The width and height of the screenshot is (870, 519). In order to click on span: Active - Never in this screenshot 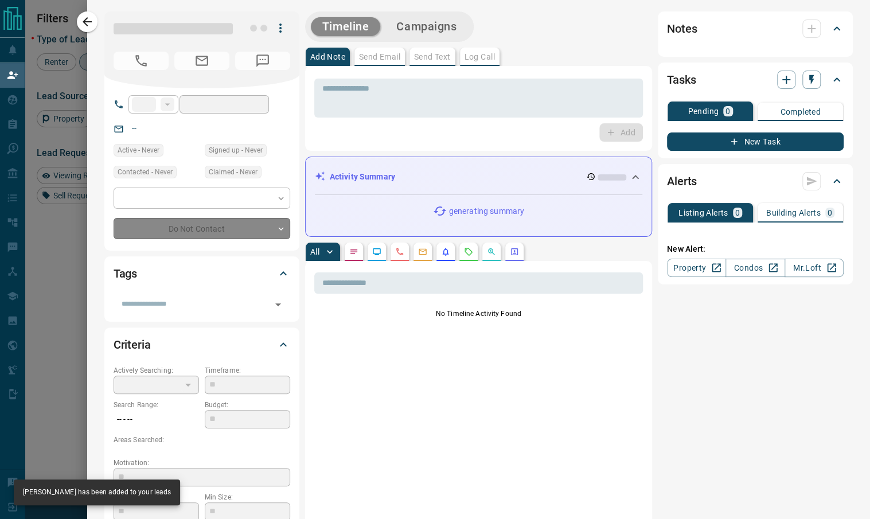, I will do `click(138, 150)`.